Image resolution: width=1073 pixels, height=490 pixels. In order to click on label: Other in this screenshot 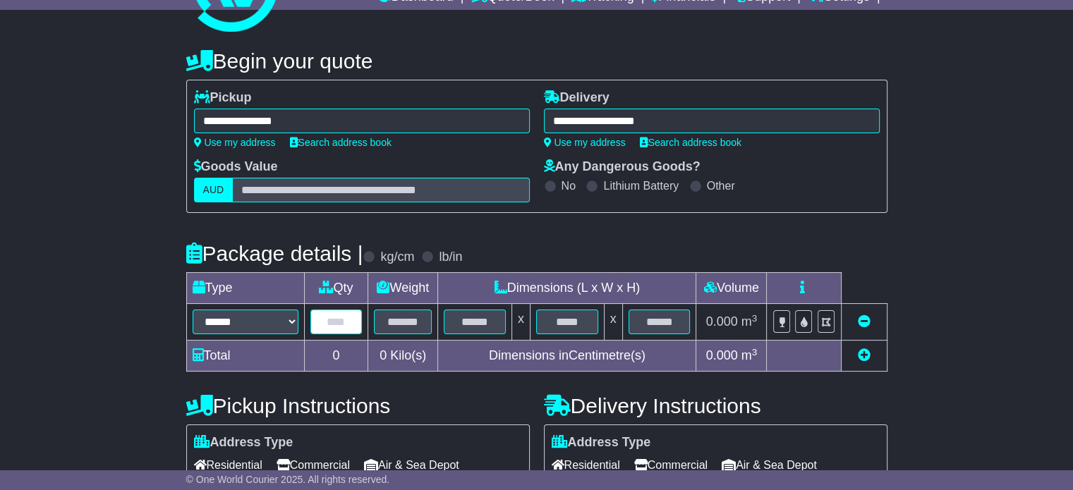, I will do `click(721, 186)`.